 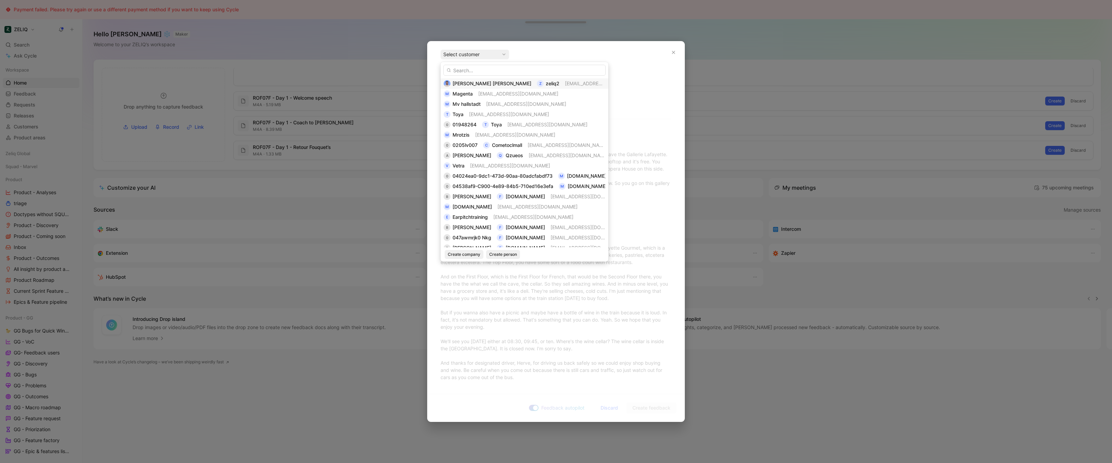 I want to click on span: Mrotzis, so click(x=461, y=135).